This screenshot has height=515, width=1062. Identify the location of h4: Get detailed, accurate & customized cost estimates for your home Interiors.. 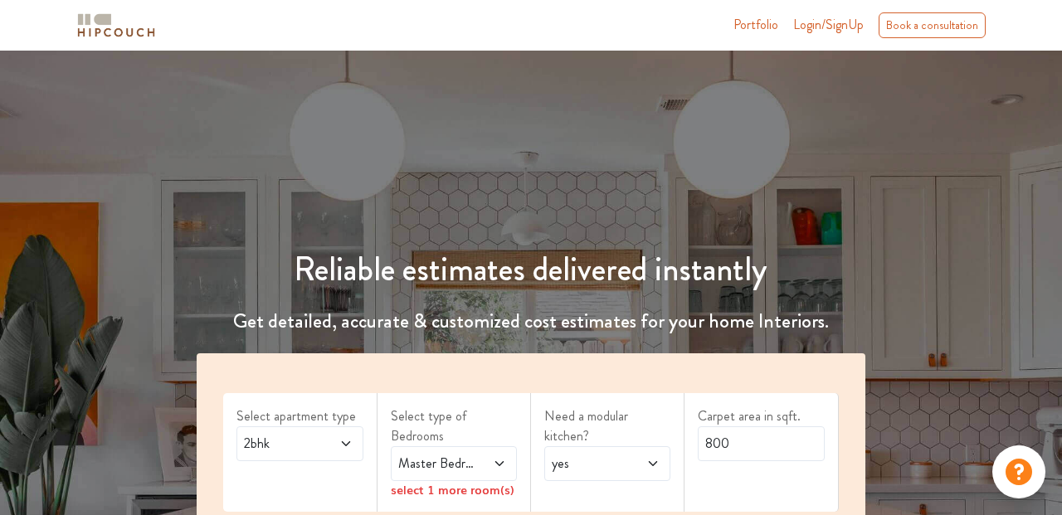
(530, 321).